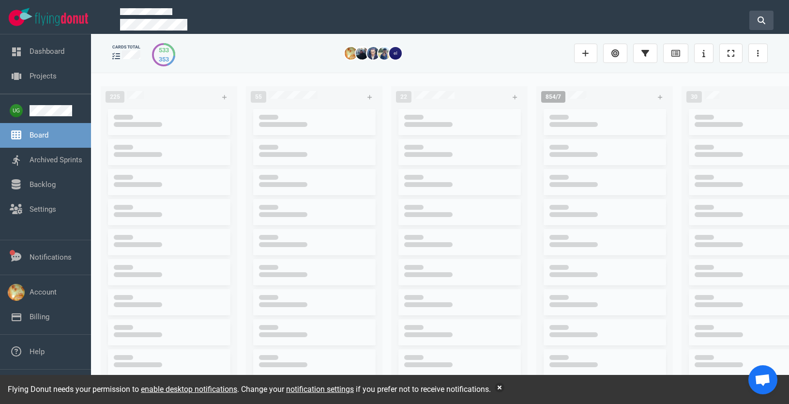 Image resolution: width=789 pixels, height=404 pixels. Describe the element at coordinates (164, 50) in the screenshot. I see `div: 533` at that location.